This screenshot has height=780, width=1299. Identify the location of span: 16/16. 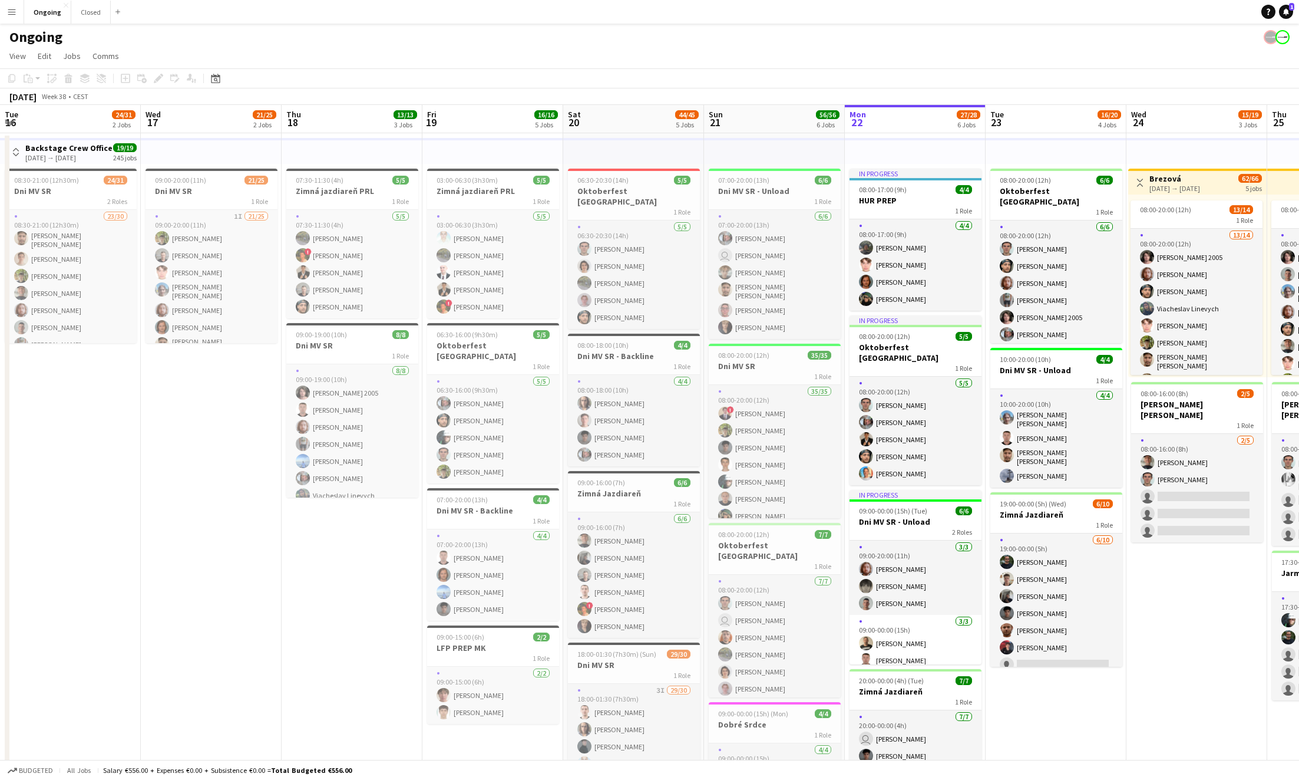
(546, 114).